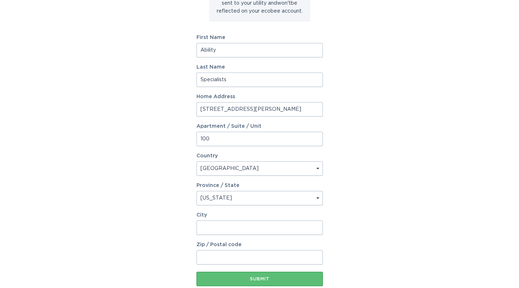 Image resolution: width=519 pixels, height=288 pixels. What do you see at coordinates (207, 156) in the screenshot?
I see `label: Country` at bounding box center [207, 156].